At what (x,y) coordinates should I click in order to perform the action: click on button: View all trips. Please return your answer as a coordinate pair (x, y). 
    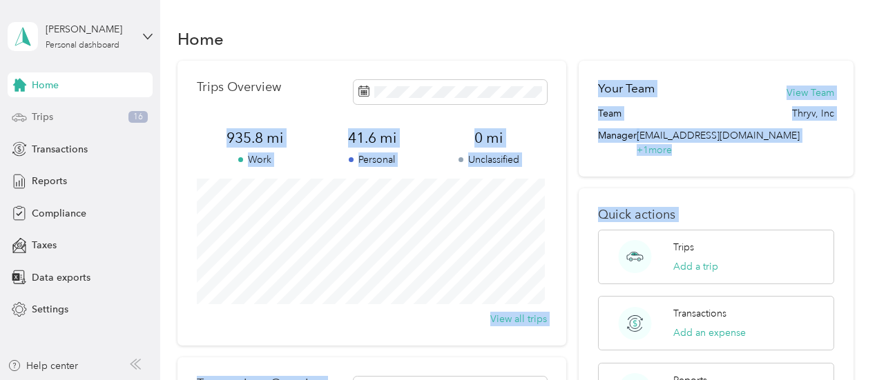
    Looking at the image, I should click on (519, 319).